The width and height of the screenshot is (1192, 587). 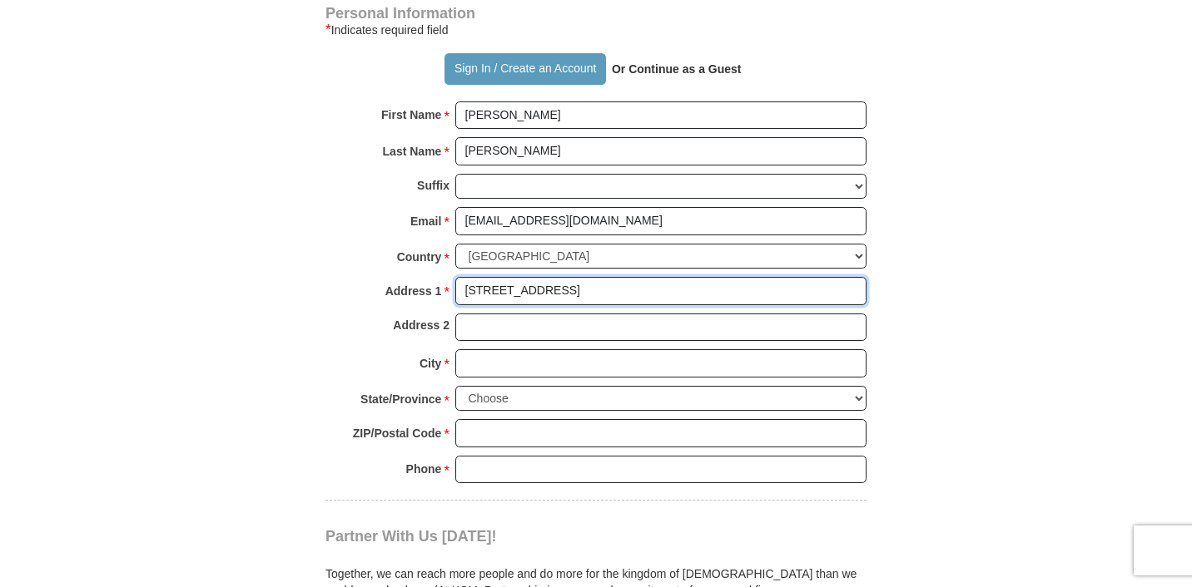 I want to click on strong: Last Name, so click(x=412, y=151).